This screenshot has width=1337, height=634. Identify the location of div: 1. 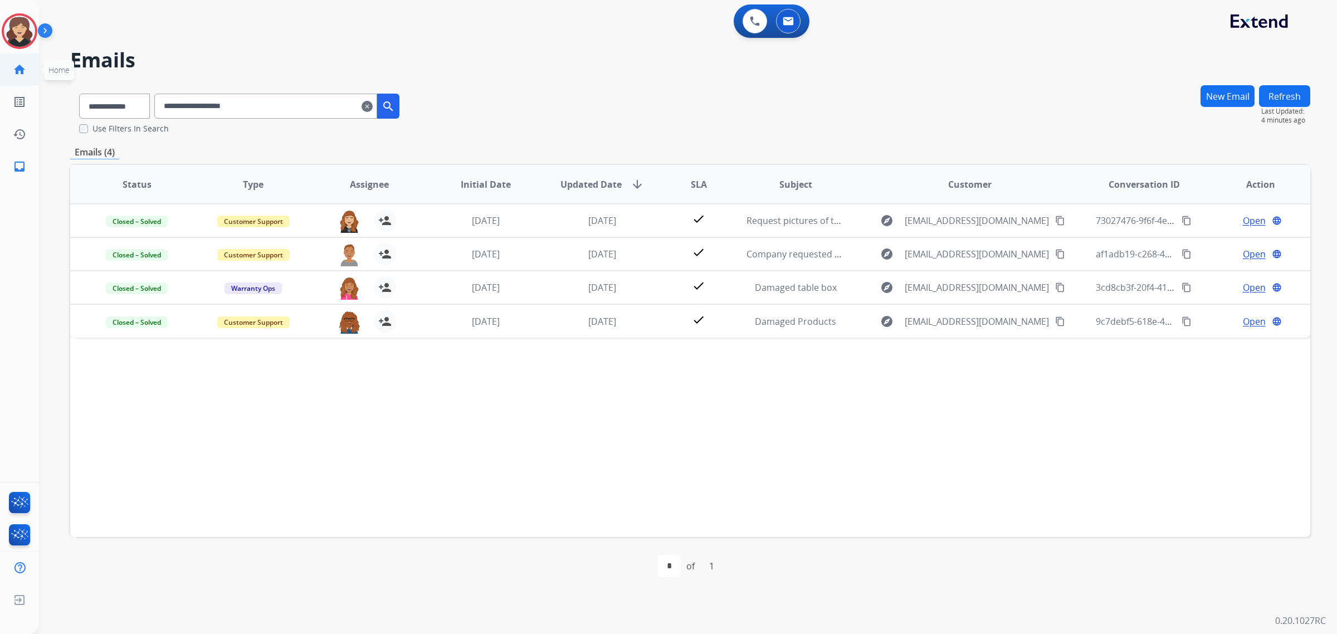
(711, 566).